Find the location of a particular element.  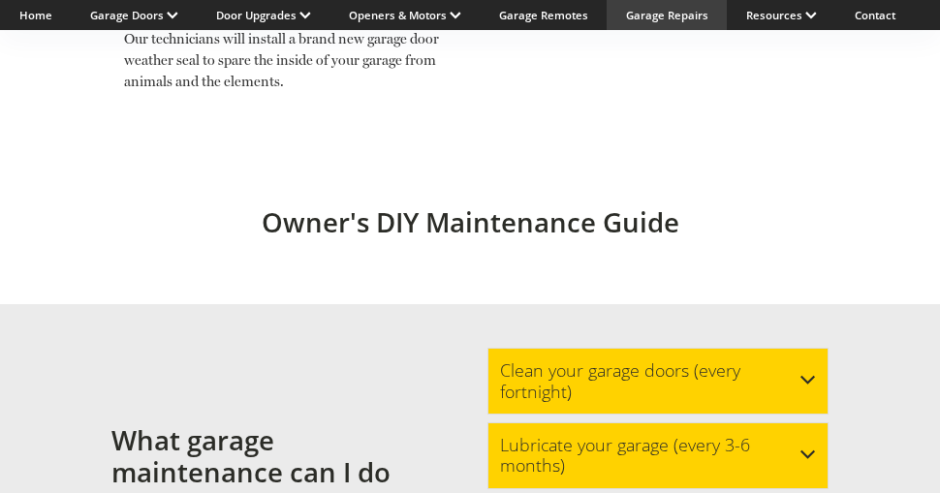

a: Garage Doors is located at coordinates (134, 15).